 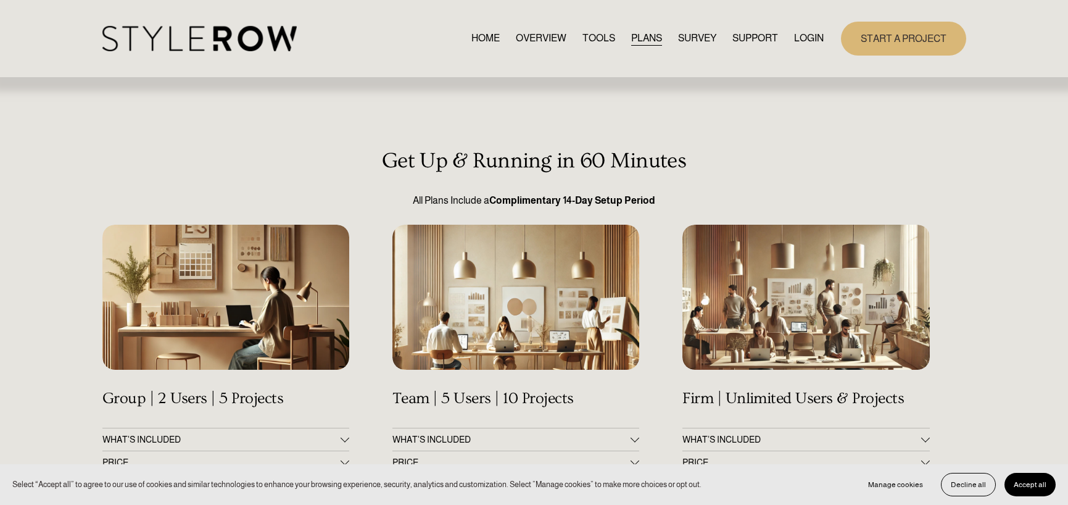 What do you see at coordinates (806, 399) in the screenshot?
I see `h4: Firm | Unlimited Users & Projects` at bounding box center [806, 399].